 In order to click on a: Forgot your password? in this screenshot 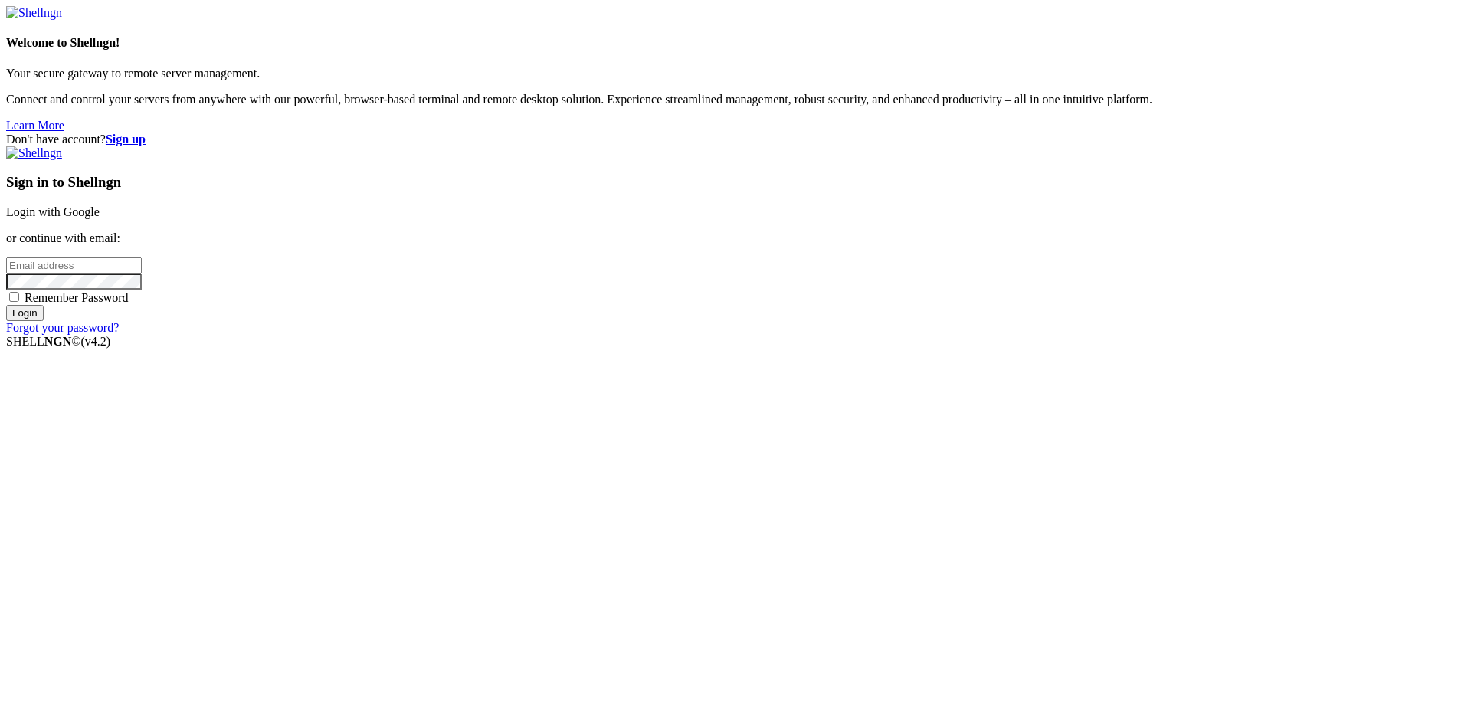, I will do `click(62, 327)`.